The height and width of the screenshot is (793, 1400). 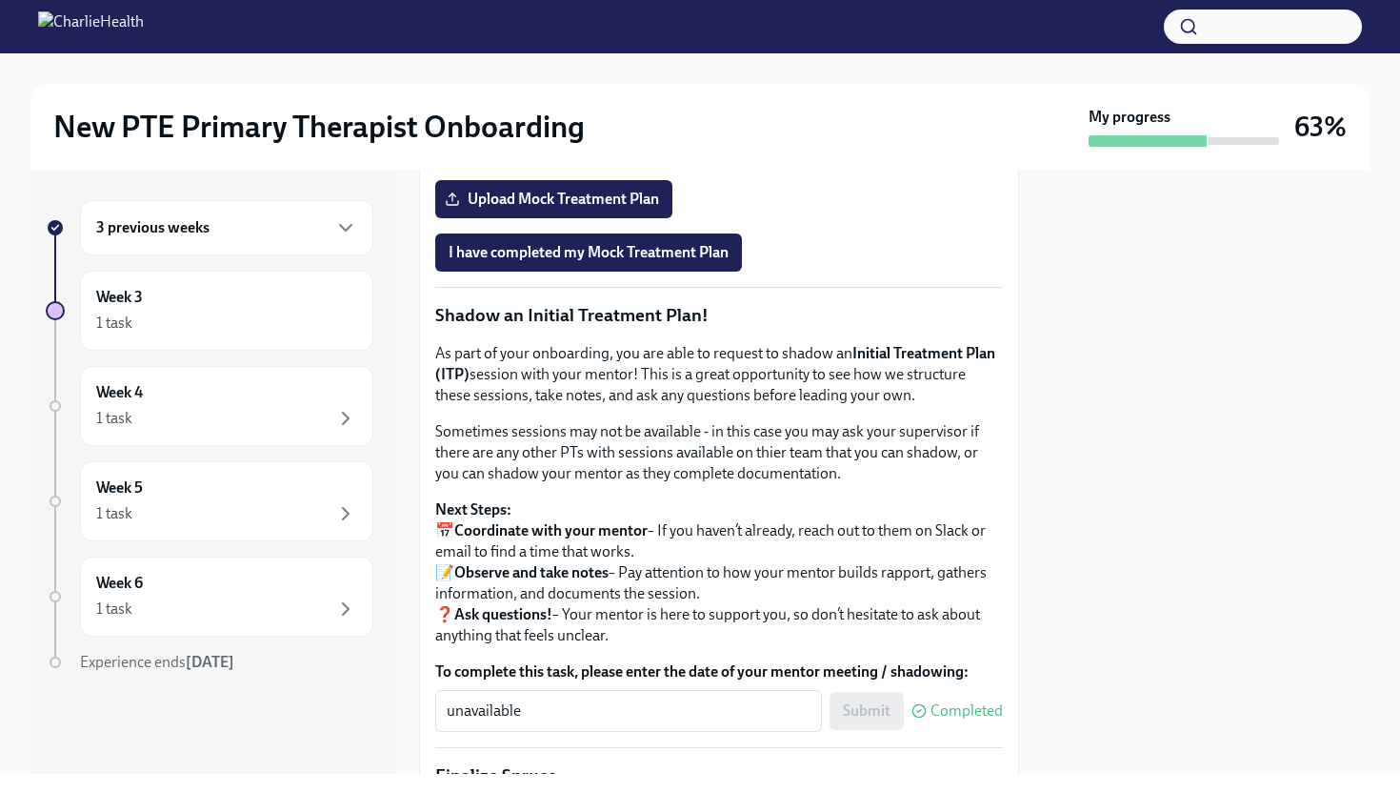 I want to click on h2: New PTE Primary Therapist Onboarding, so click(x=319, y=127).